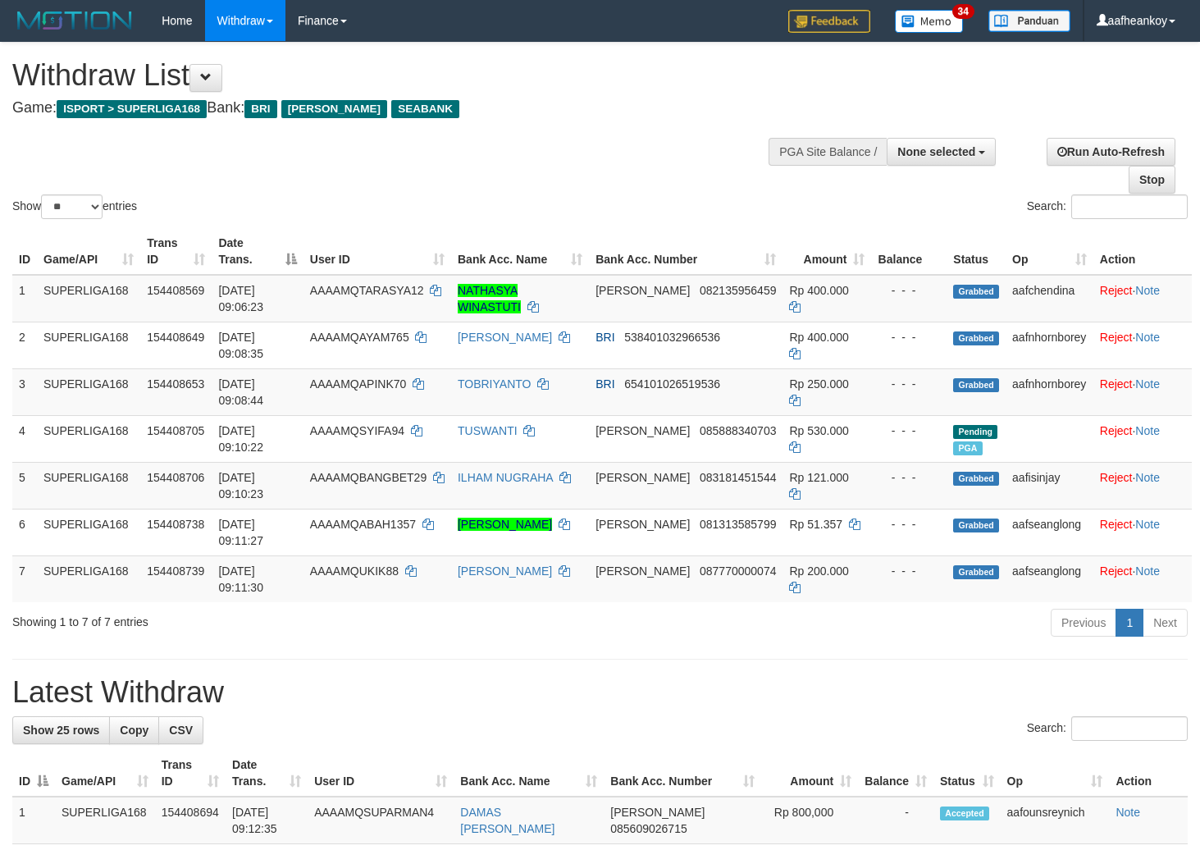 This screenshot has width=1200, height=850. What do you see at coordinates (181, 730) in the screenshot?
I see `span: CSV` at bounding box center [181, 730].